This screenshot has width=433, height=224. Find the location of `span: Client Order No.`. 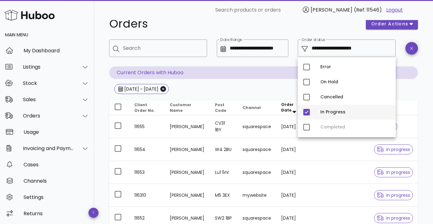

span: Client Order No. is located at coordinates (145, 108).